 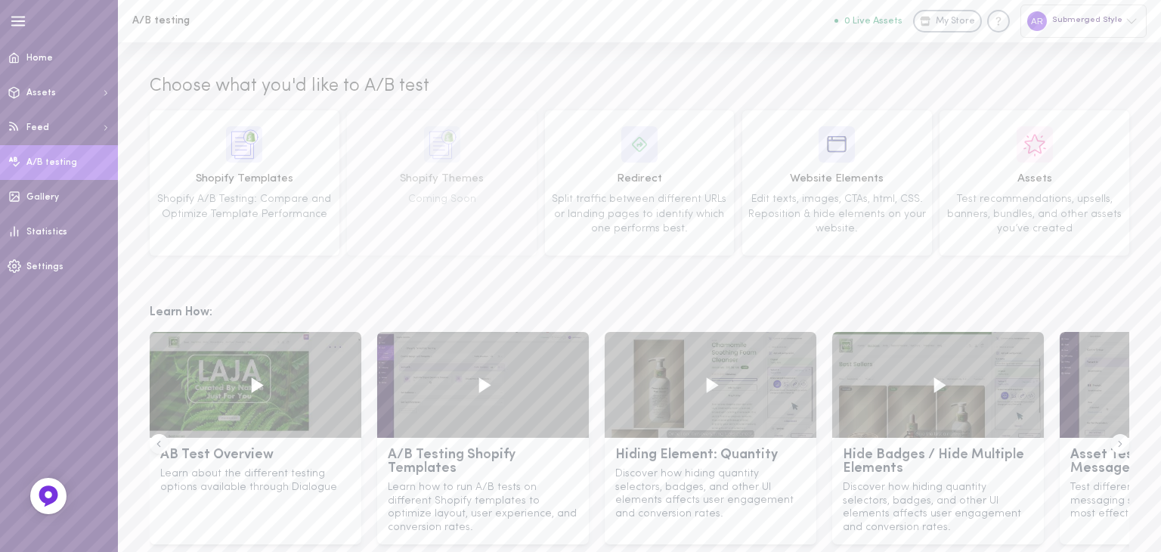 What do you see at coordinates (955, 22) in the screenshot?
I see `span: My Store` at bounding box center [955, 22].